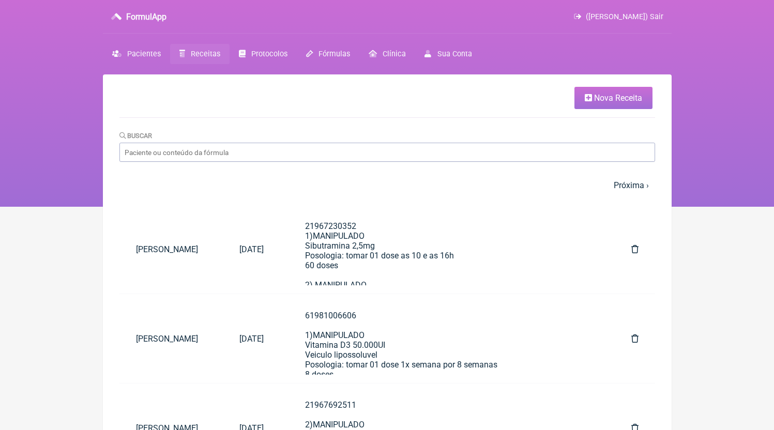 The width and height of the screenshot is (774, 430). Describe the element at coordinates (447, 324) in the screenshot. I see `div: 21967230352 1)MANIPULADO Sibutramina 2,5mg Posologia: tomar 01 dose as 10 e as 16h 60 doses 2) MA...` at that location.